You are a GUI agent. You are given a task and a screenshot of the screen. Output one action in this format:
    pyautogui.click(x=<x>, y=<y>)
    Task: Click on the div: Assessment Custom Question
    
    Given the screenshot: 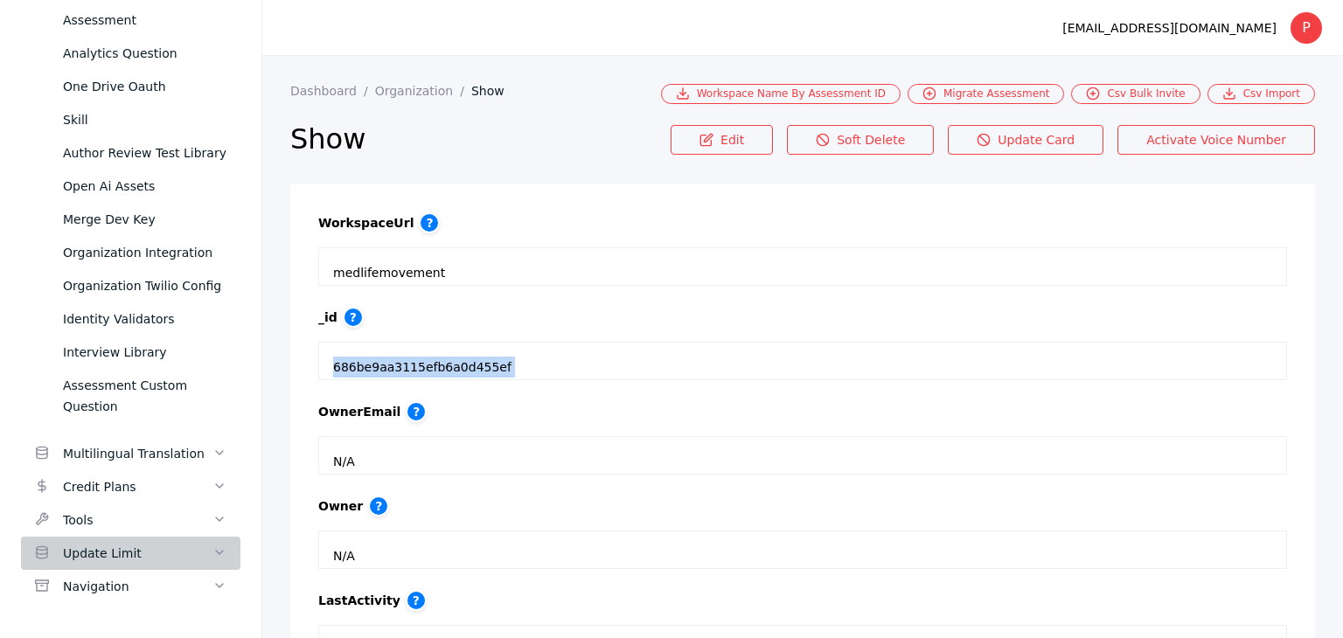 What is the action you would take?
    pyautogui.click(x=144, y=396)
    